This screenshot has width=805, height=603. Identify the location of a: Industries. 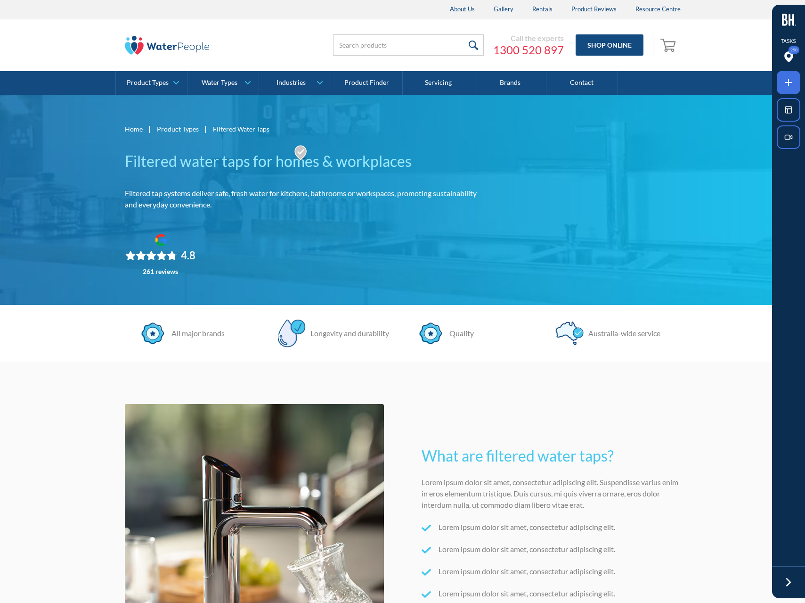
(294, 83).